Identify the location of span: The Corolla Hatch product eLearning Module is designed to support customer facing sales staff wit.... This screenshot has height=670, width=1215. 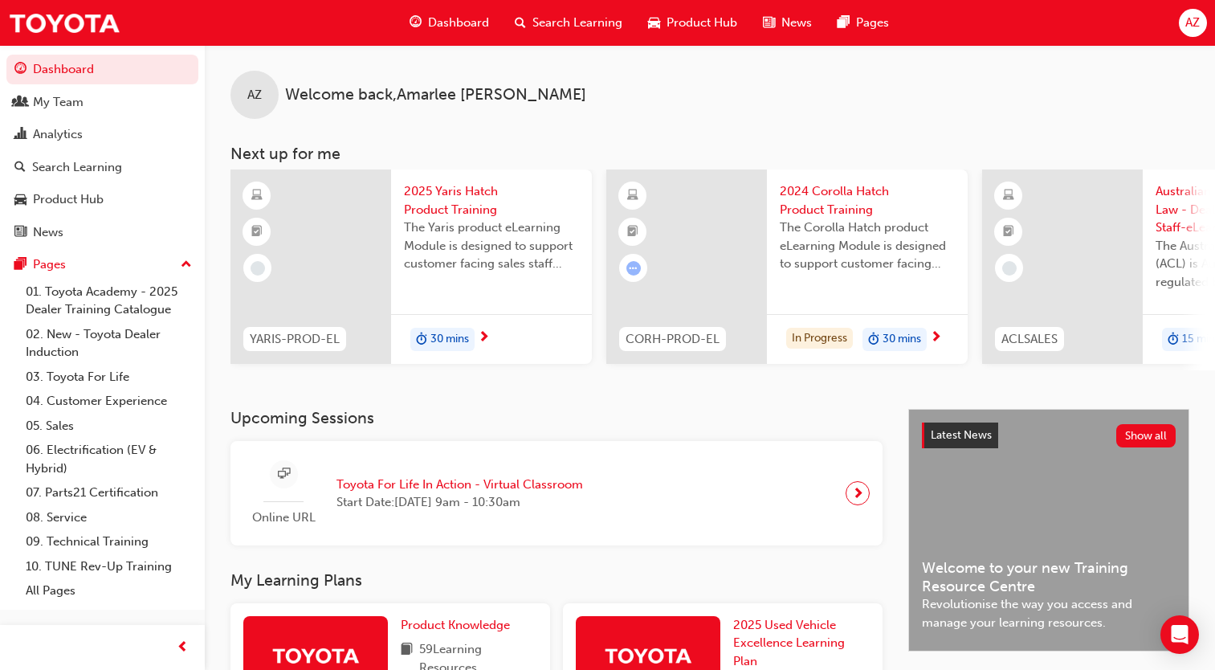
(868, 246).